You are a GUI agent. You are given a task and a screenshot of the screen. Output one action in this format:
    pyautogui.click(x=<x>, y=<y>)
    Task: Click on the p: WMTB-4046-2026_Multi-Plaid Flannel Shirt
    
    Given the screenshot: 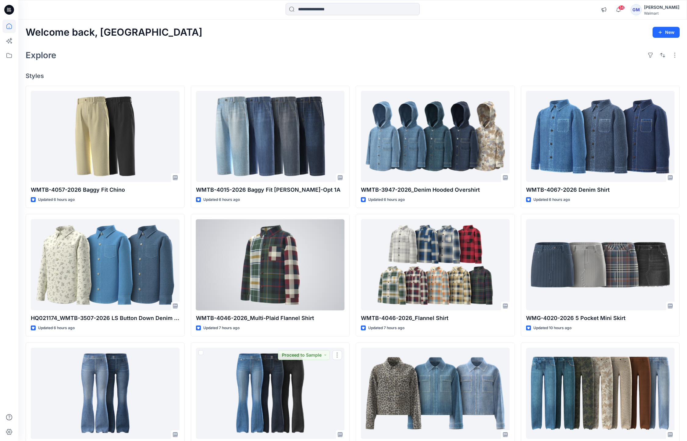 What is the action you would take?
    pyautogui.click(x=270, y=318)
    